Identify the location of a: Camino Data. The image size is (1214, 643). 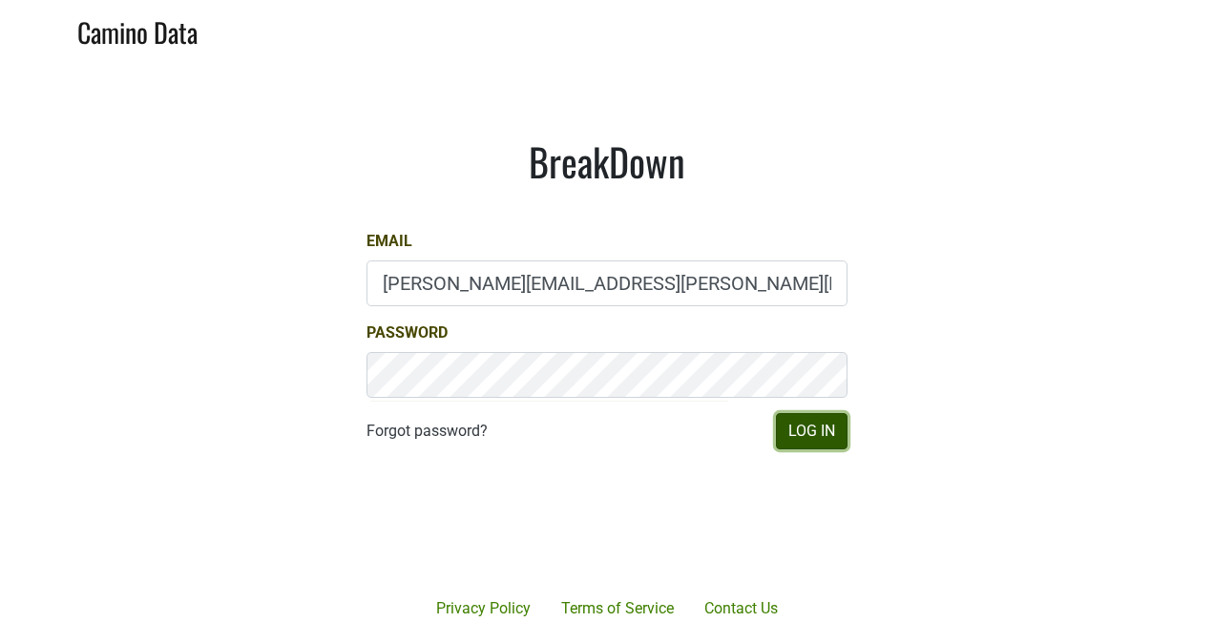
(137, 30).